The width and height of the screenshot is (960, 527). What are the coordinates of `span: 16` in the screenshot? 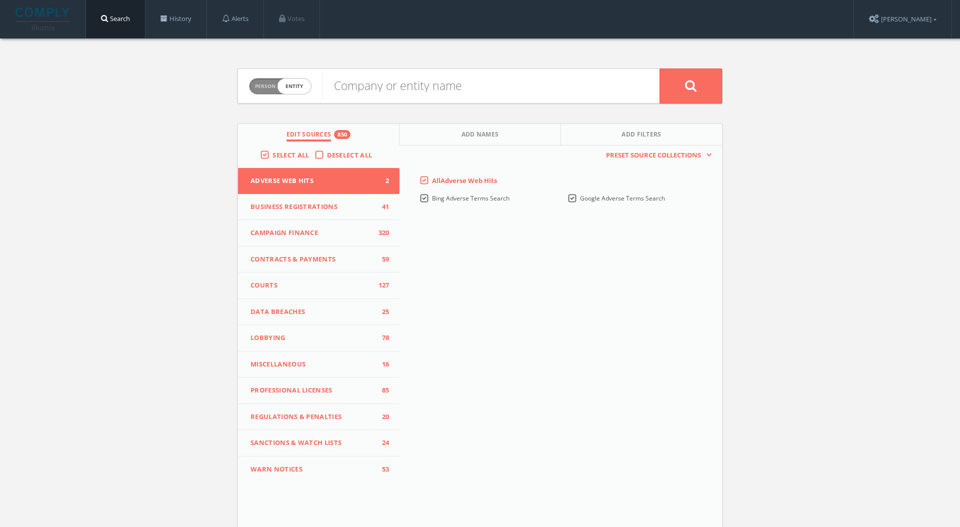 It's located at (382, 365).